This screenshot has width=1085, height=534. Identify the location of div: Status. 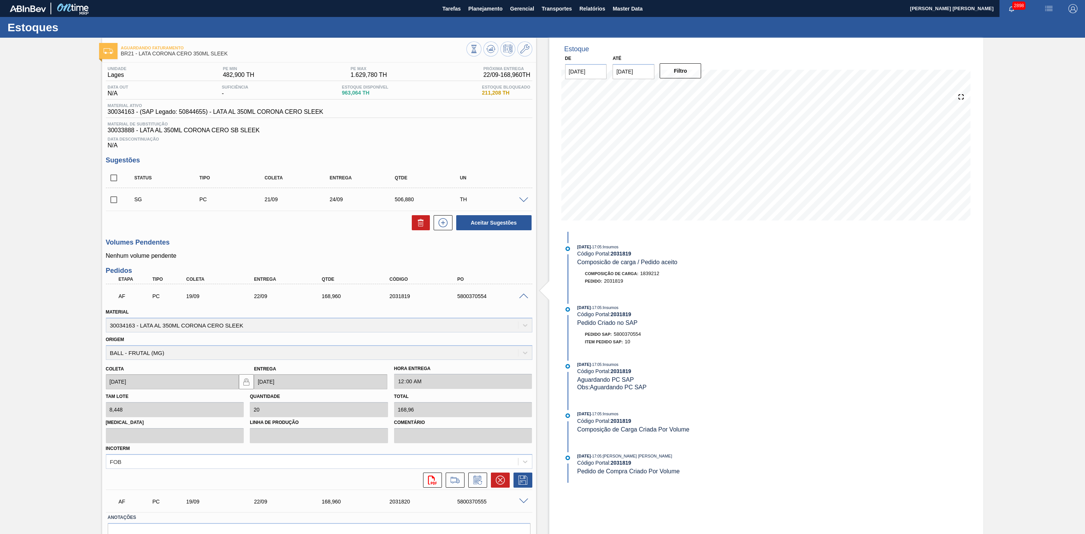
(170, 178).